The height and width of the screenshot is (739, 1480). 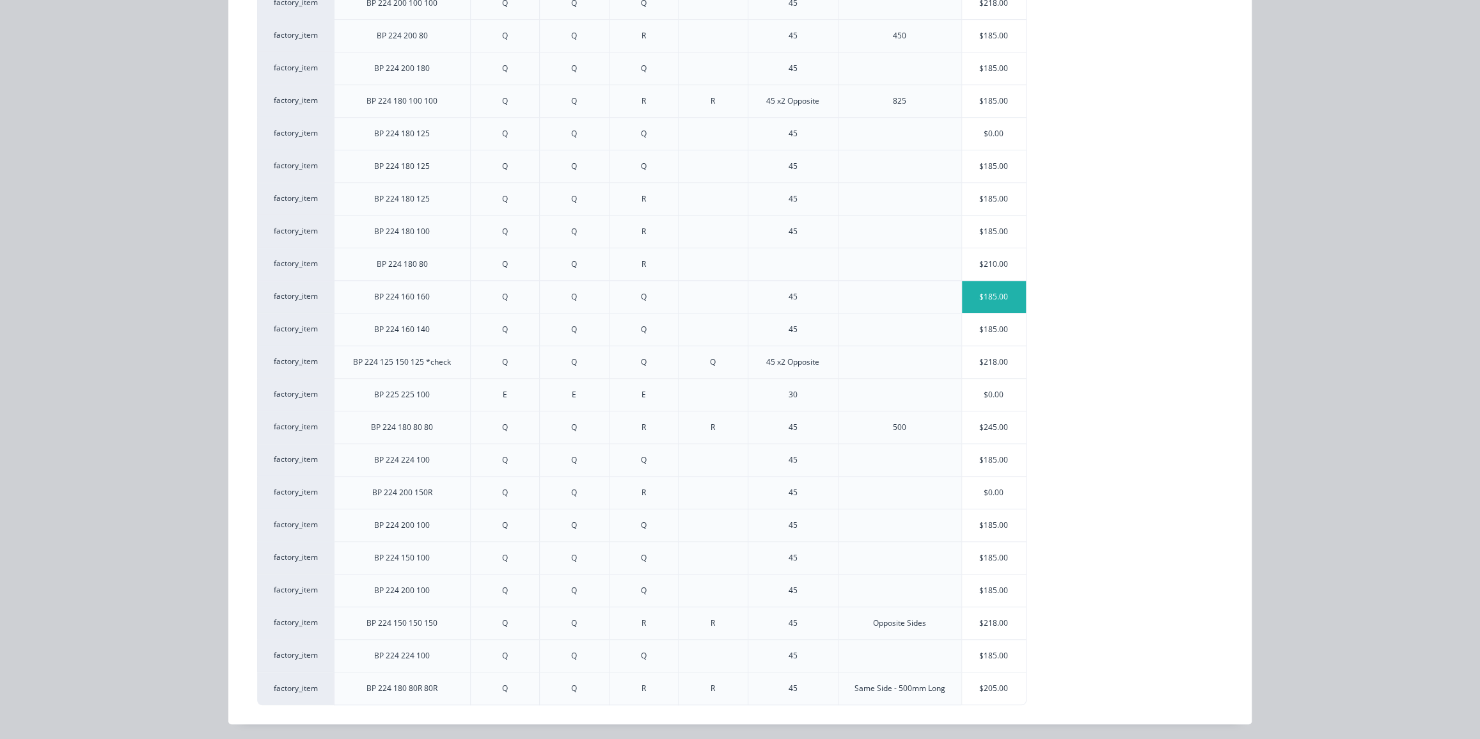 What do you see at coordinates (899, 623) in the screenshot?
I see `div: Opposite Sides` at bounding box center [899, 623].